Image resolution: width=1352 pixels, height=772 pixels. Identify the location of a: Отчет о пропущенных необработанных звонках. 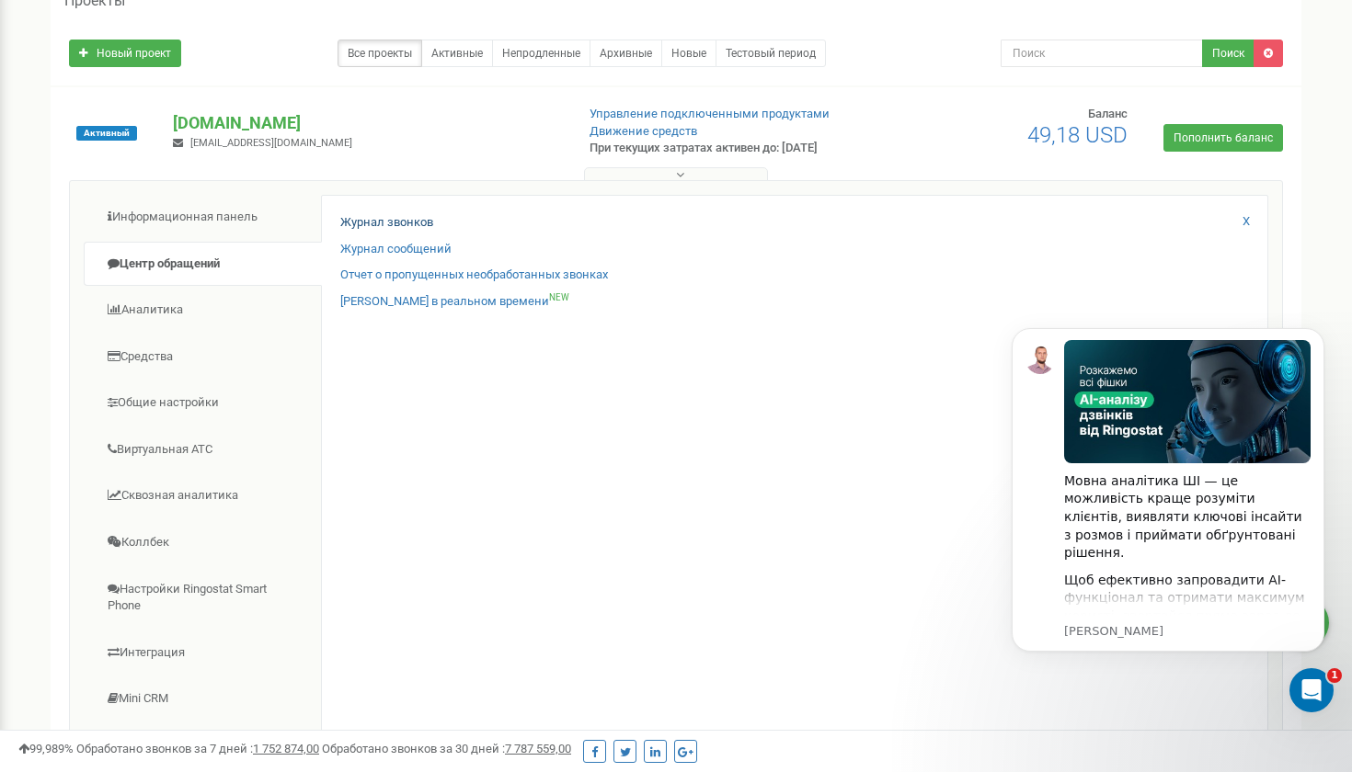
(474, 275).